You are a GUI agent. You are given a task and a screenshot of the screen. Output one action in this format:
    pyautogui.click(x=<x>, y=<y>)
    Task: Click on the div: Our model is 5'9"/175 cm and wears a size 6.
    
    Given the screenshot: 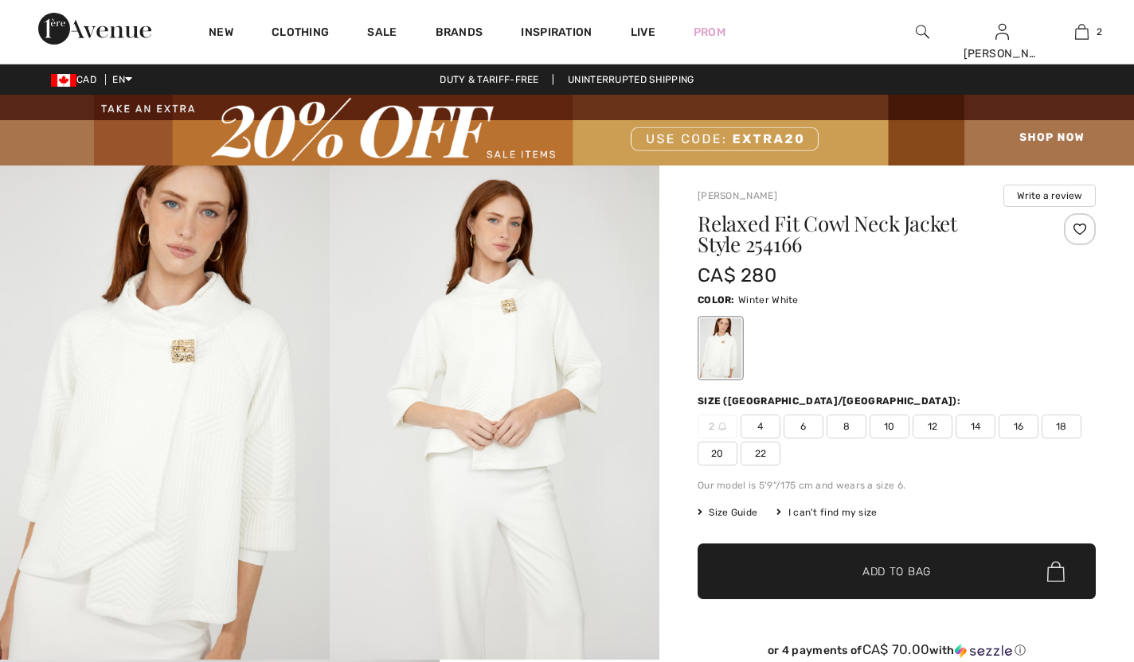 What is the action you would take?
    pyautogui.click(x=897, y=486)
    